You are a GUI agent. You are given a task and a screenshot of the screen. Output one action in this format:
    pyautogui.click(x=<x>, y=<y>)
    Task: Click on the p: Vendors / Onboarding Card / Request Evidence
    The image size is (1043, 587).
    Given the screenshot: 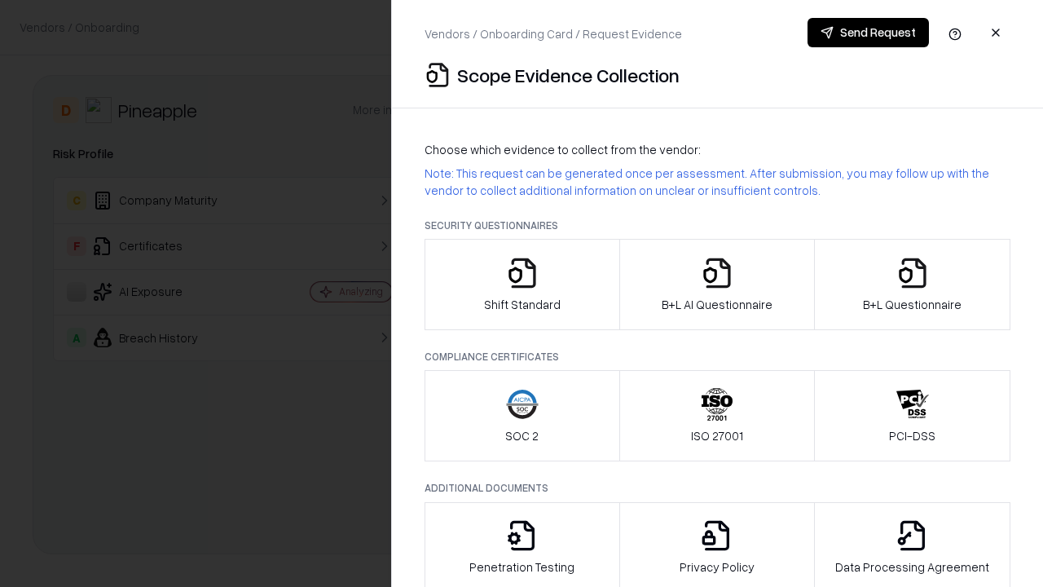 What is the action you would take?
    pyautogui.click(x=553, y=33)
    